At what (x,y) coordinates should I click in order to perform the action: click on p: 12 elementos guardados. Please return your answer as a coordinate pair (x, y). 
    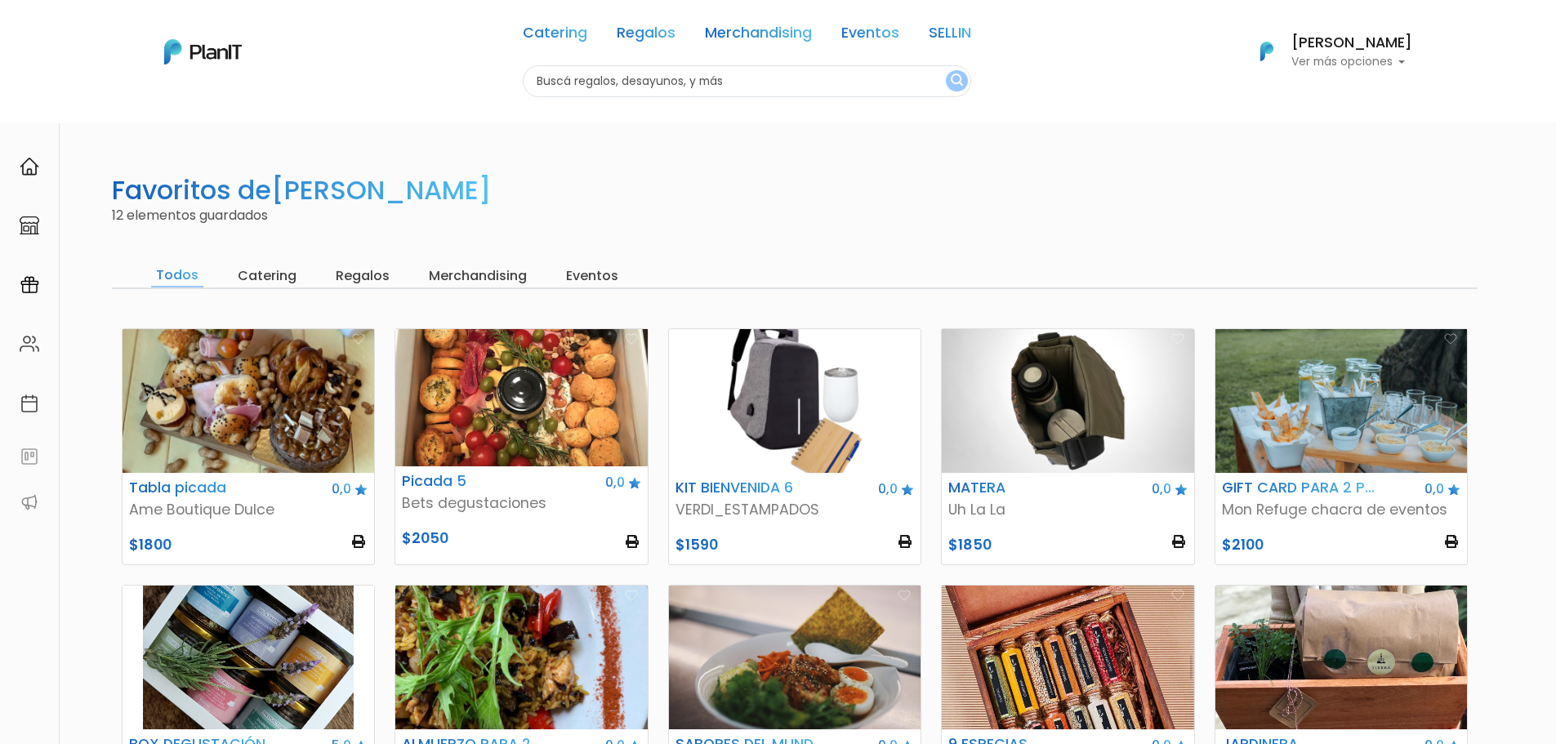
    Looking at the image, I should click on (778, 216).